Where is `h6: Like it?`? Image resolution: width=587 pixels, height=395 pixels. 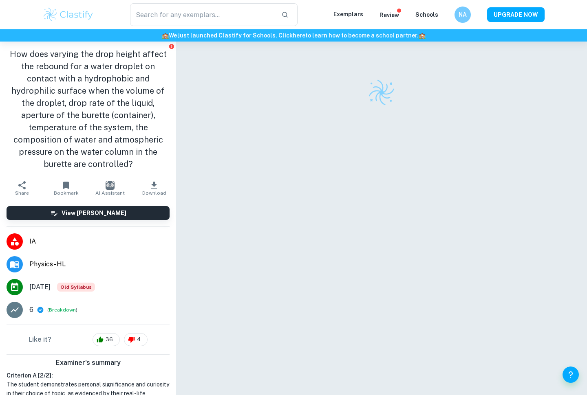 h6: Like it? is located at coordinates (40, 340).